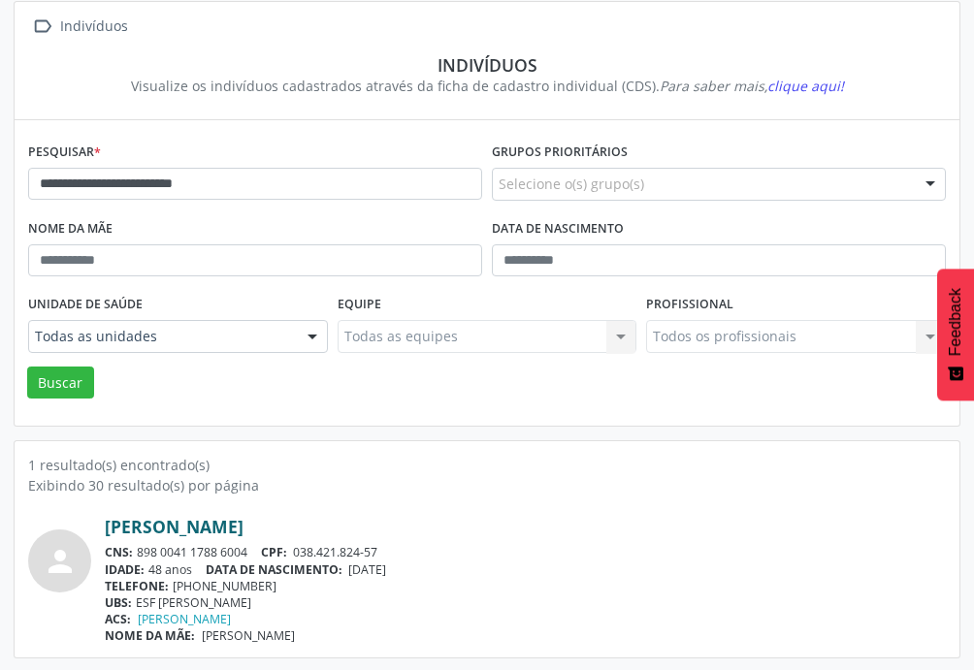 The height and width of the screenshot is (670, 974). Describe the element at coordinates (161, 337) in the screenshot. I see `span: Todas as unidades` at that location.